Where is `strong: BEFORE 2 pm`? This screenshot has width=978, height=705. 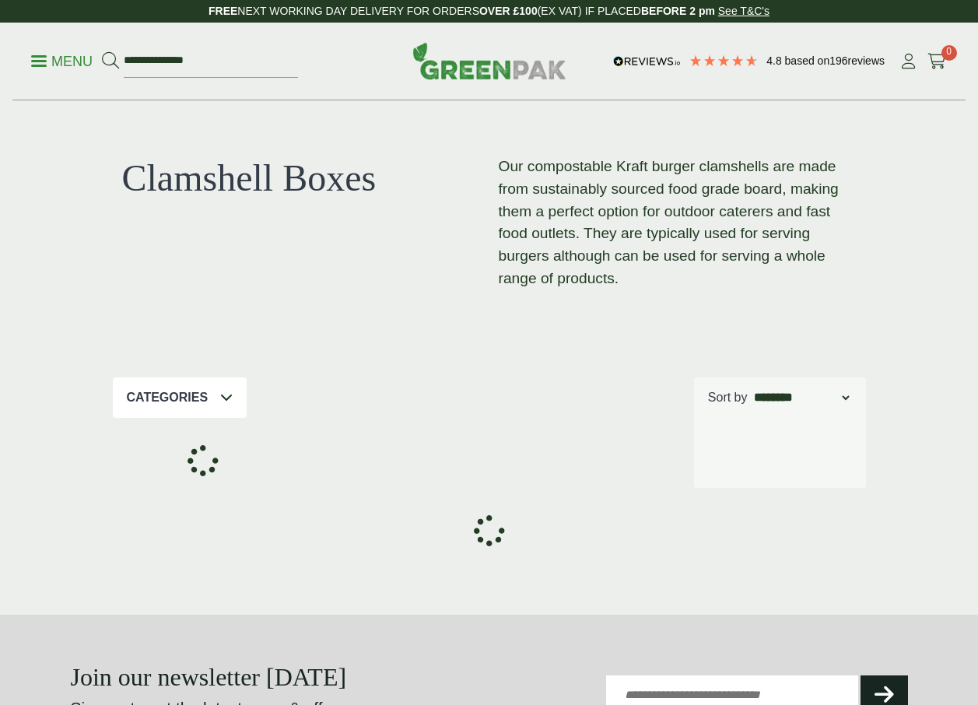
strong: BEFORE 2 pm is located at coordinates (678, 11).